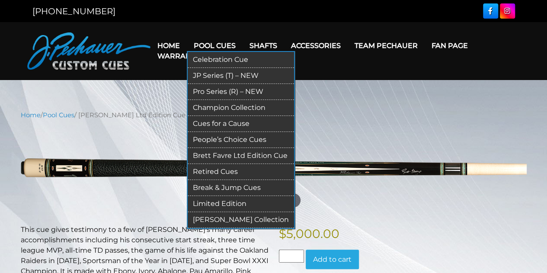  Describe the element at coordinates (274, 168) in the screenshot. I see `img: favre-resized.png` at that location.